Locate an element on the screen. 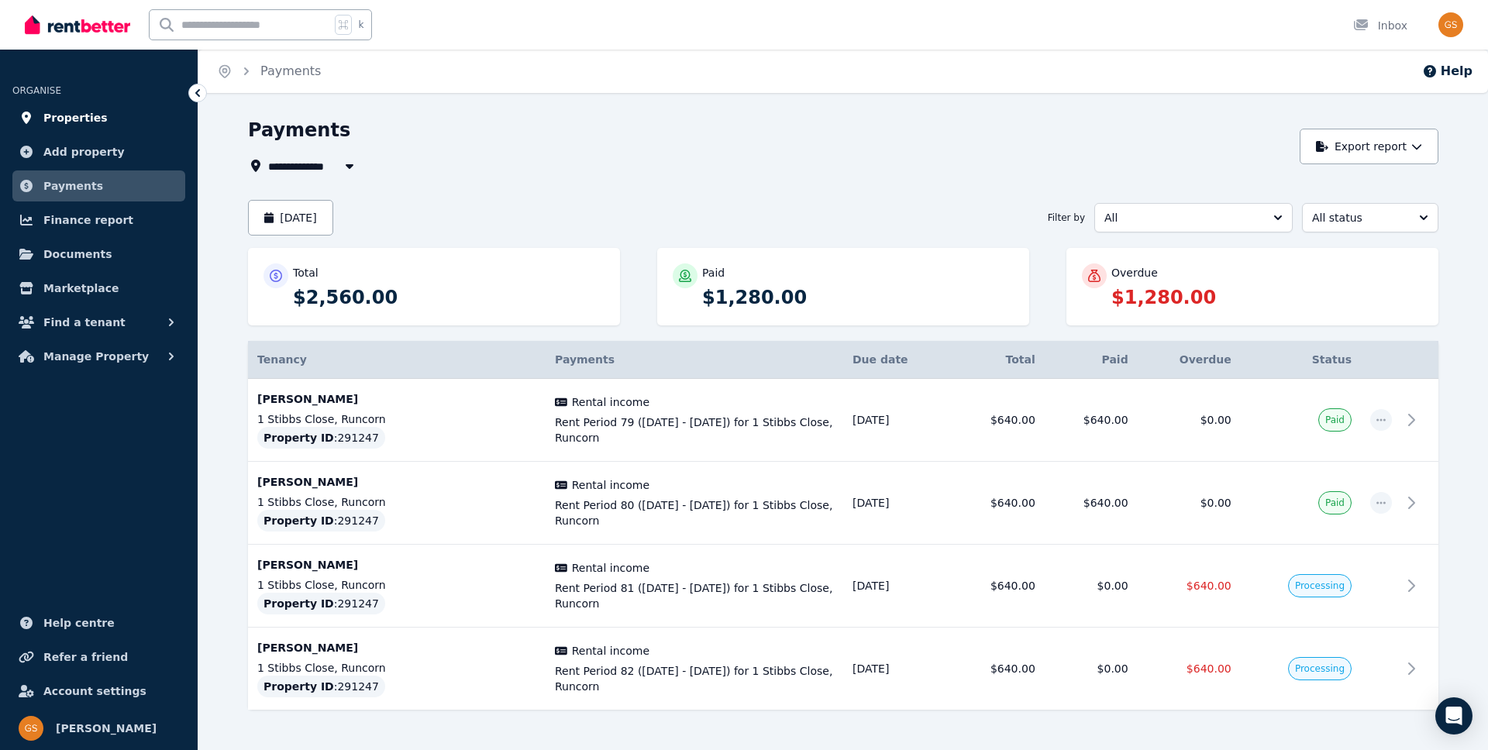 The image size is (1488, 750). a: Account settings is located at coordinates (98, 691).